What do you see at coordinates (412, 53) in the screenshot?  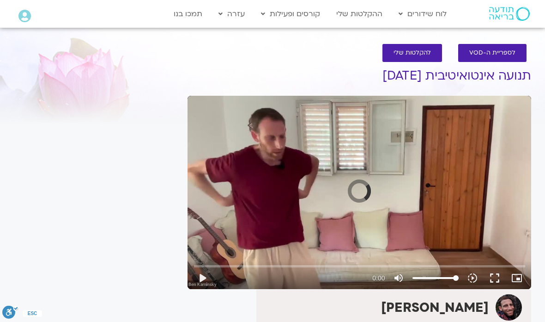 I see `a: להקלטות שלי` at bounding box center [412, 53].